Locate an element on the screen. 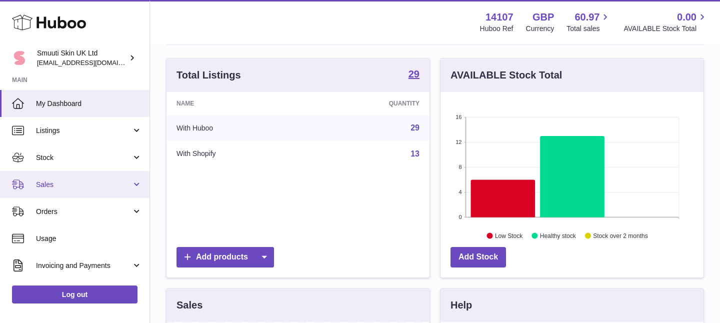  h3: Sales is located at coordinates (189, 305).